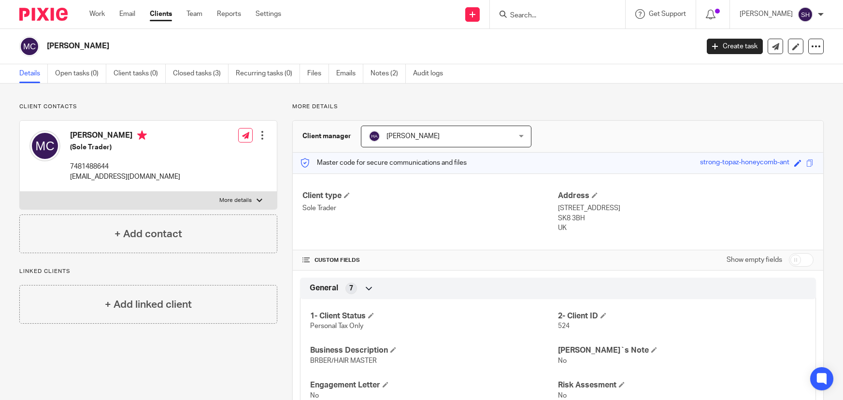 This screenshot has height=400, width=843. Describe the element at coordinates (754, 260) in the screenshot. I see `label: Show empty fields` at that location.